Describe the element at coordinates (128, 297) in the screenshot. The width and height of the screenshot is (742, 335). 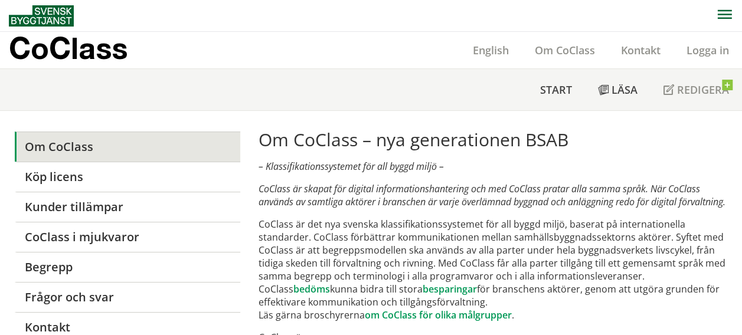
I see `a: Frågor och svar` at that location.